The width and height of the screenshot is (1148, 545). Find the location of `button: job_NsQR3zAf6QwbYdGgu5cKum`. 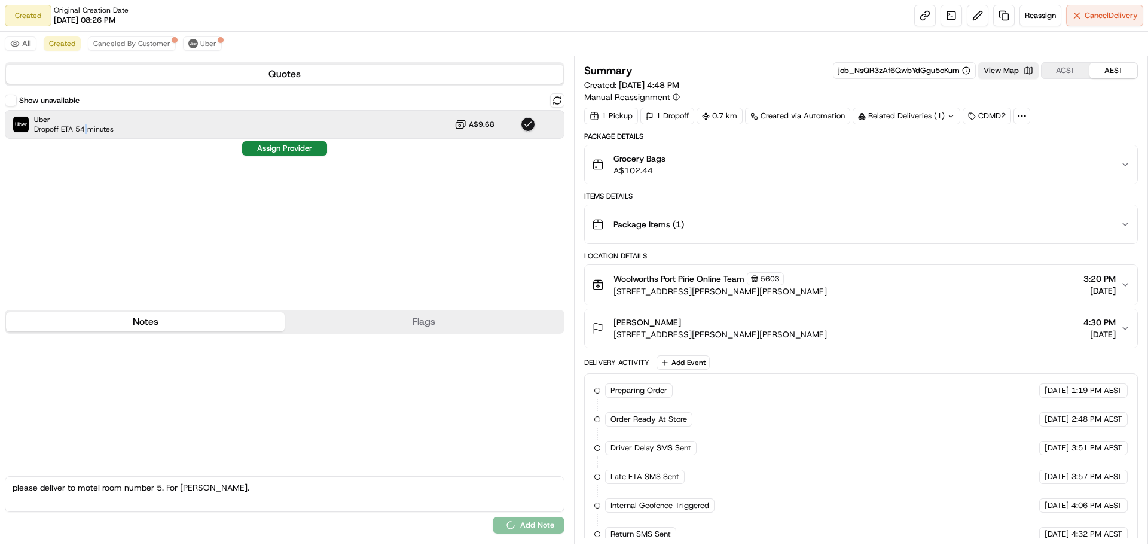

button: job_NsQR3zAf6QwbYdGgu5cKum is located at coordinates (904, 71).